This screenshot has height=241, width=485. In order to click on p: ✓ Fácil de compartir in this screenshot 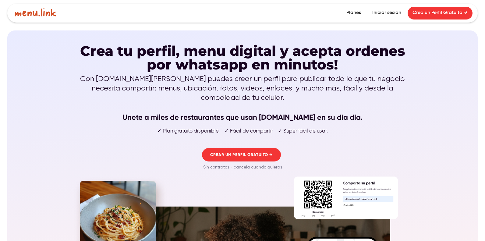, I will do `click(249, 131)`.